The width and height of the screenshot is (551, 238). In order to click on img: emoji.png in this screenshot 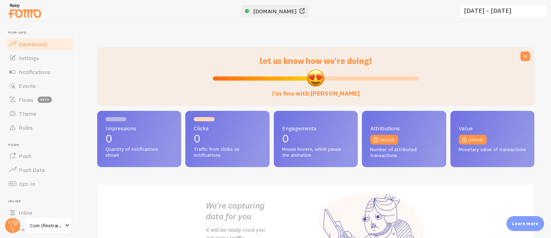, I will do `click(315, 78)`.